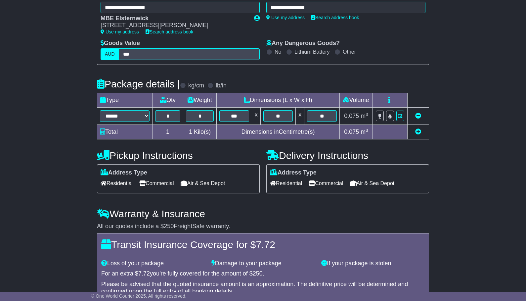  Describe the element at coordinates (168, 132) in the screenshot. I see `td: 1` at that location.